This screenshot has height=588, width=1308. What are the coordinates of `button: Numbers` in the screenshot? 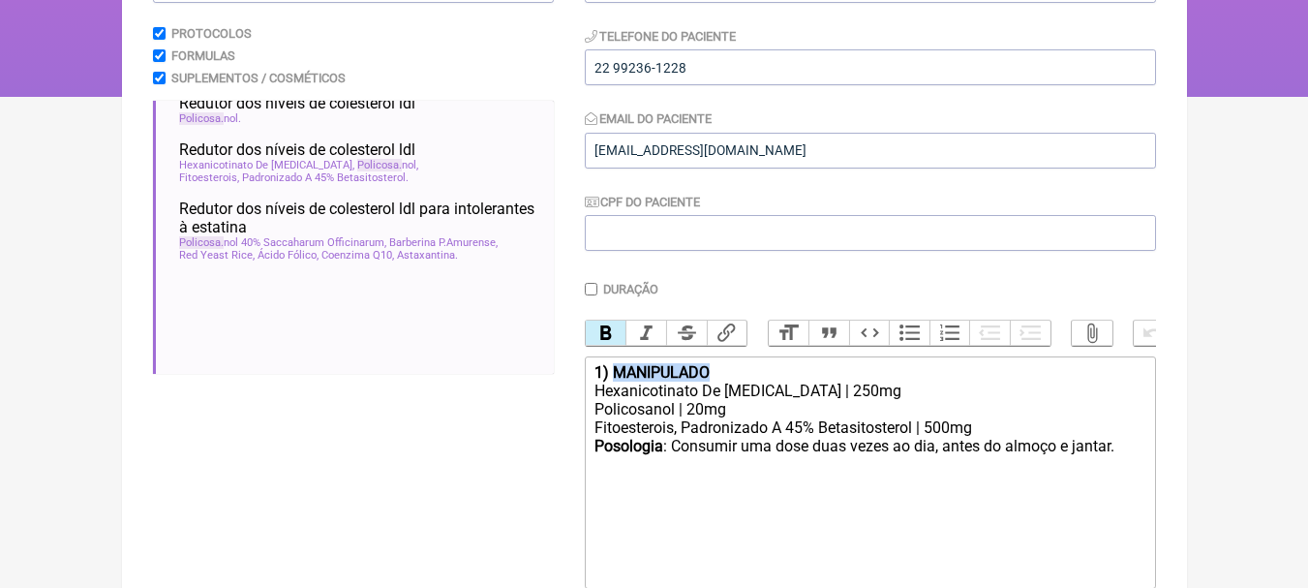 It's located at (950, 333).